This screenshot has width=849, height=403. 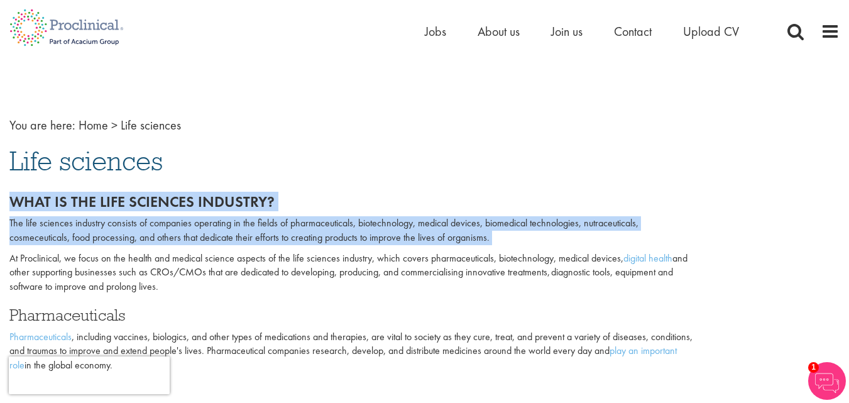 What do you see at coordinates (354, 273) in the screenshot?
I see `p: At Proclinical, we focus on the health and medical science aspects of the life sciences industry,...` at bounding box center [354, 273].